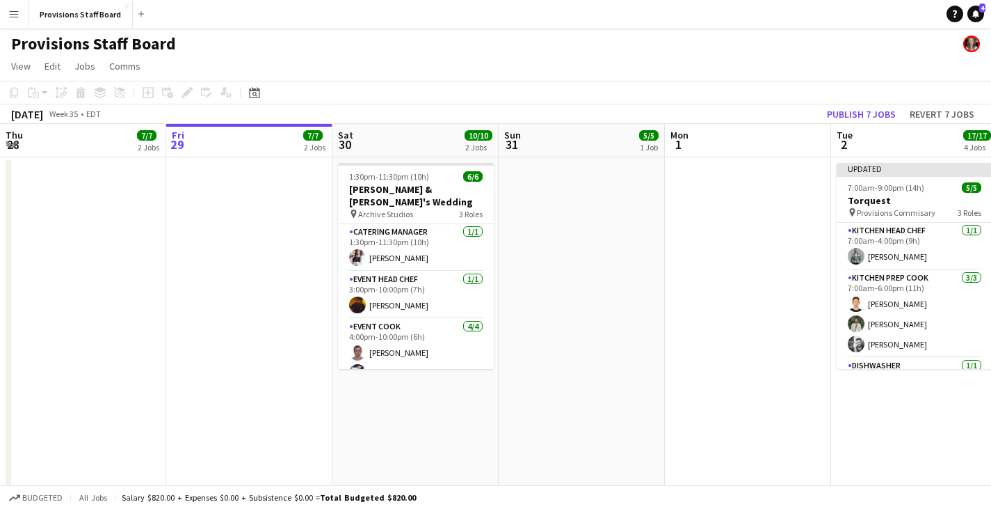  I want to click on span: Tue, so click(845, 135).